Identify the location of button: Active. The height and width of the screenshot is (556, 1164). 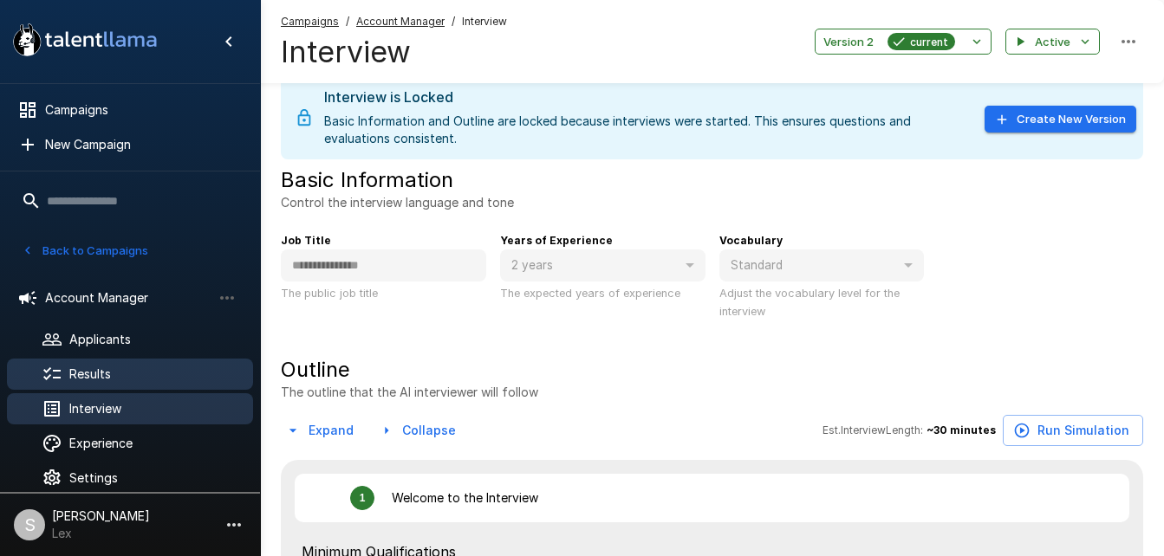
(1052, 42).